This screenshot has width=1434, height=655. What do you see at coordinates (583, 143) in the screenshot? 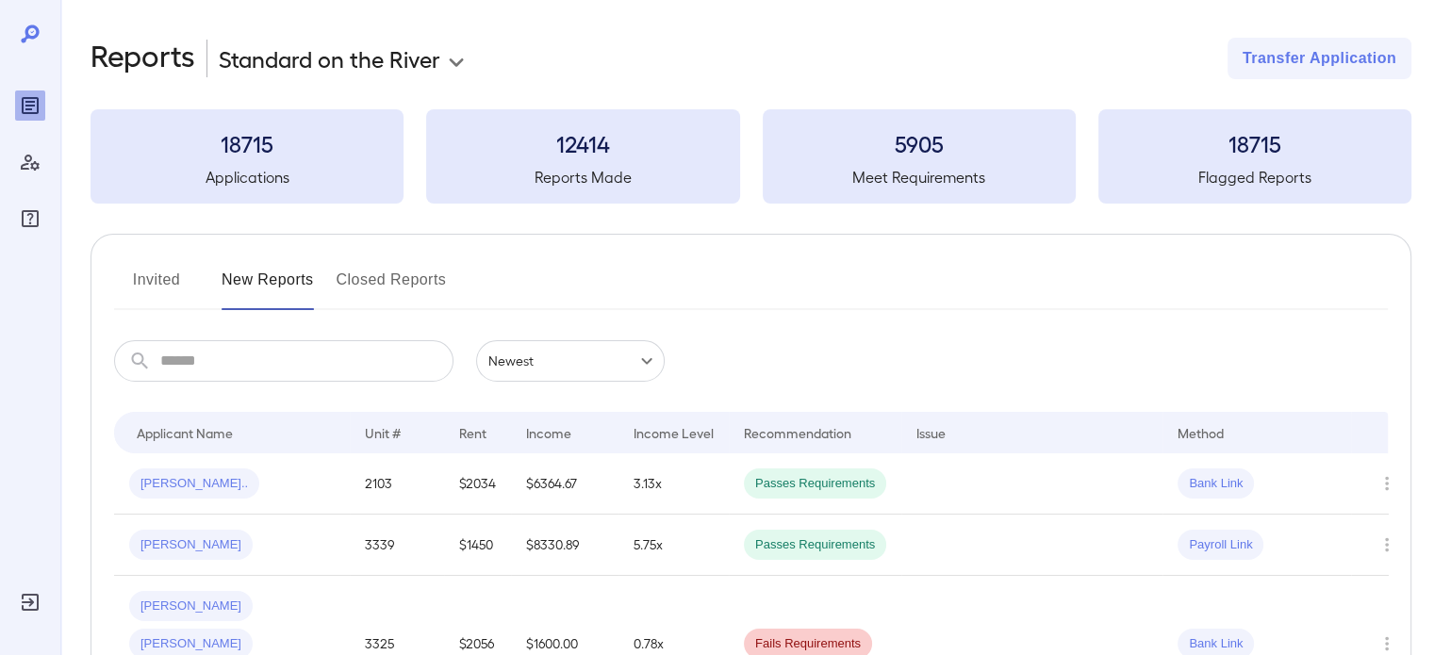
I see `h3: 12414` at bounding box center [583, 143].